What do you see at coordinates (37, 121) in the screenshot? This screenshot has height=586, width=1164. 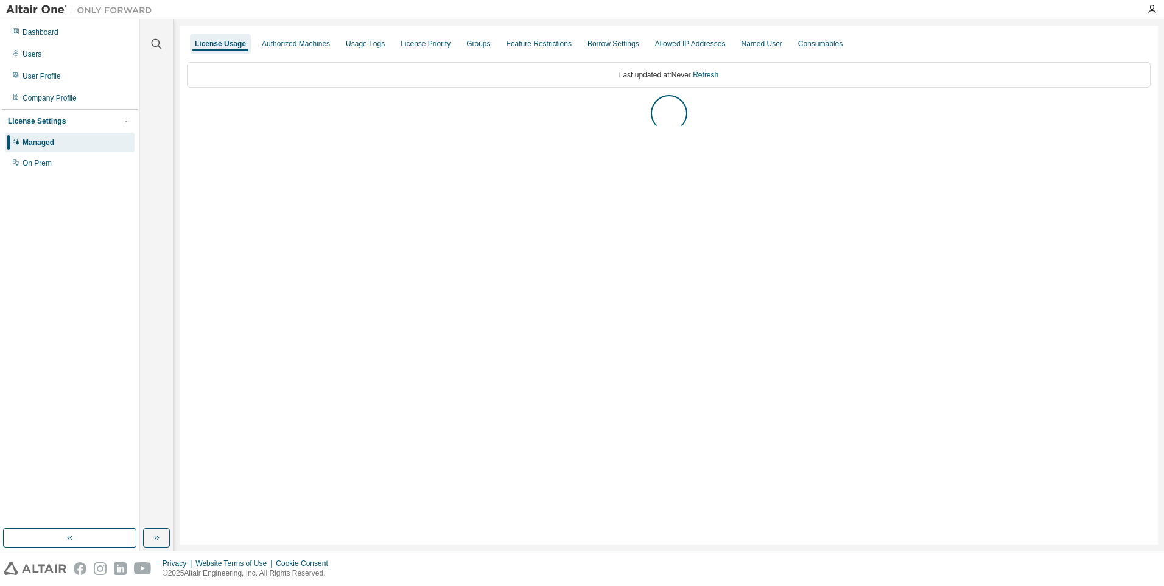 I see `div: License Settings` at bounding box center [37, 121].